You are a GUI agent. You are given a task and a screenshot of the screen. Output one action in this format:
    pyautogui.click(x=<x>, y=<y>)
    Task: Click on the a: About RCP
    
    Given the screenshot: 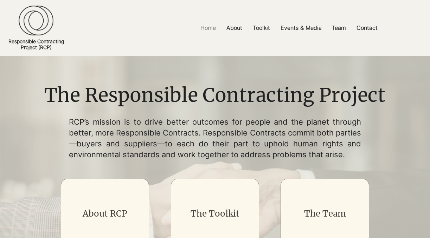 What is the action you would take?
    pyautogui.click(x=105, y=214)
    